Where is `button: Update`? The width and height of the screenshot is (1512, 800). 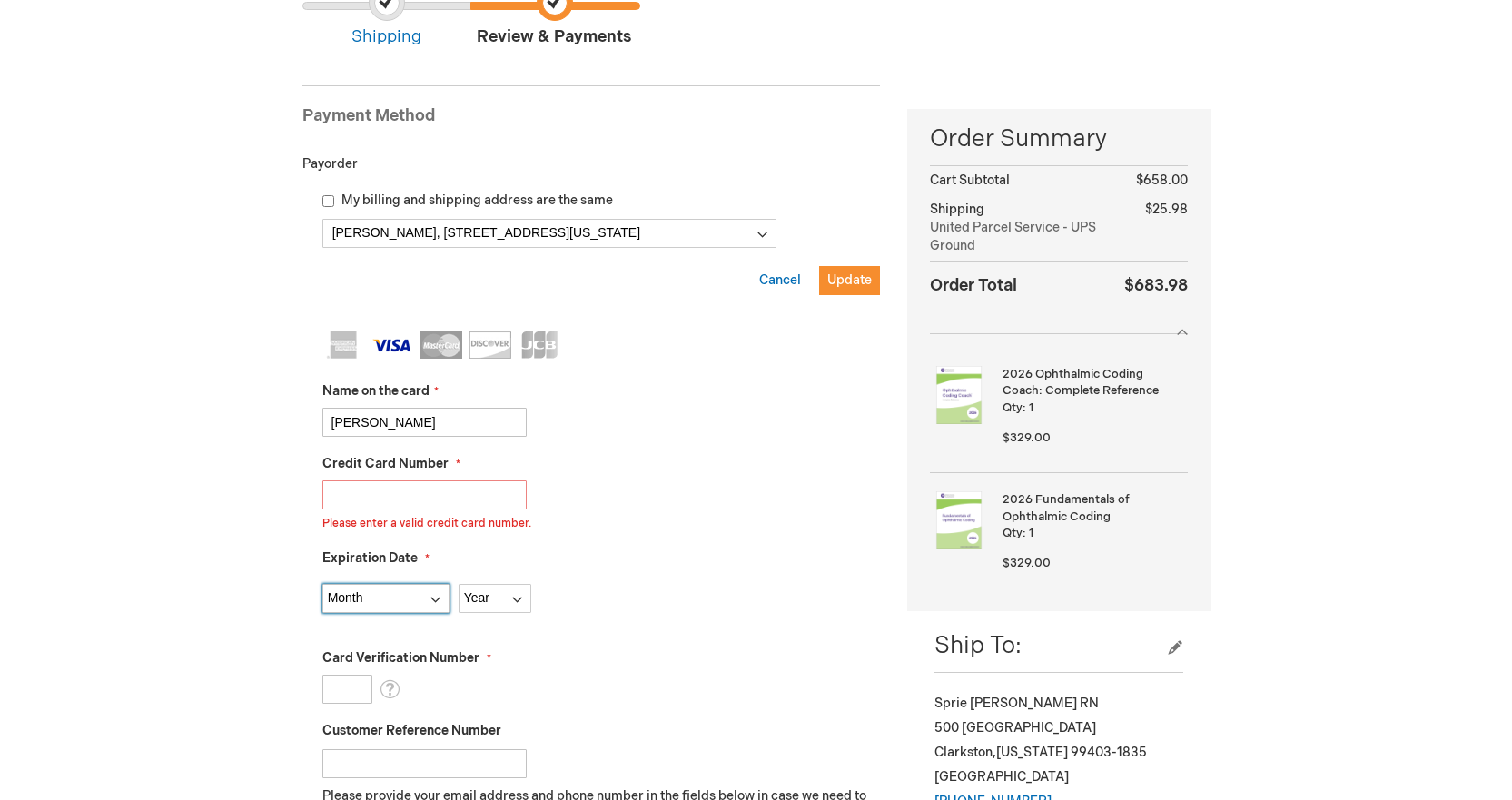 button: Update is located at coordinates (849, 280).